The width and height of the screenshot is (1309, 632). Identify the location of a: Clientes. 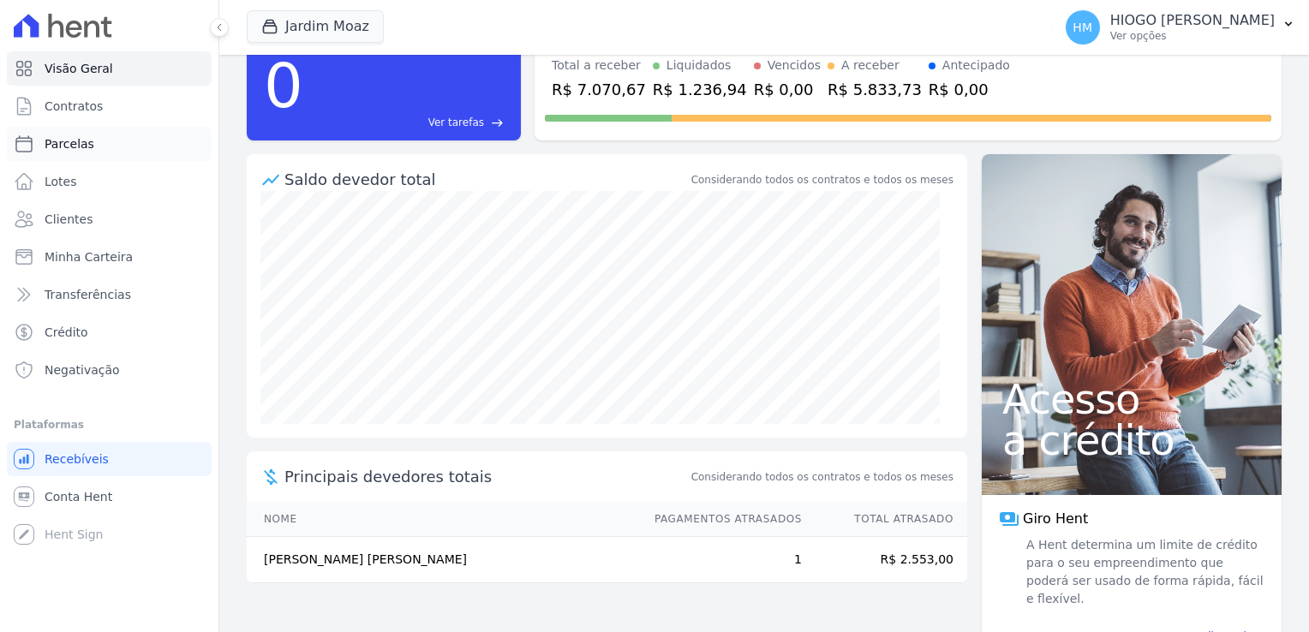
(109, 219).